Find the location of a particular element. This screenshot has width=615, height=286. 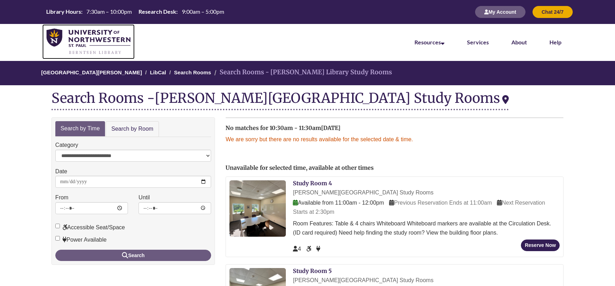

a: Search Rooms is located at coordinates (192, 72).